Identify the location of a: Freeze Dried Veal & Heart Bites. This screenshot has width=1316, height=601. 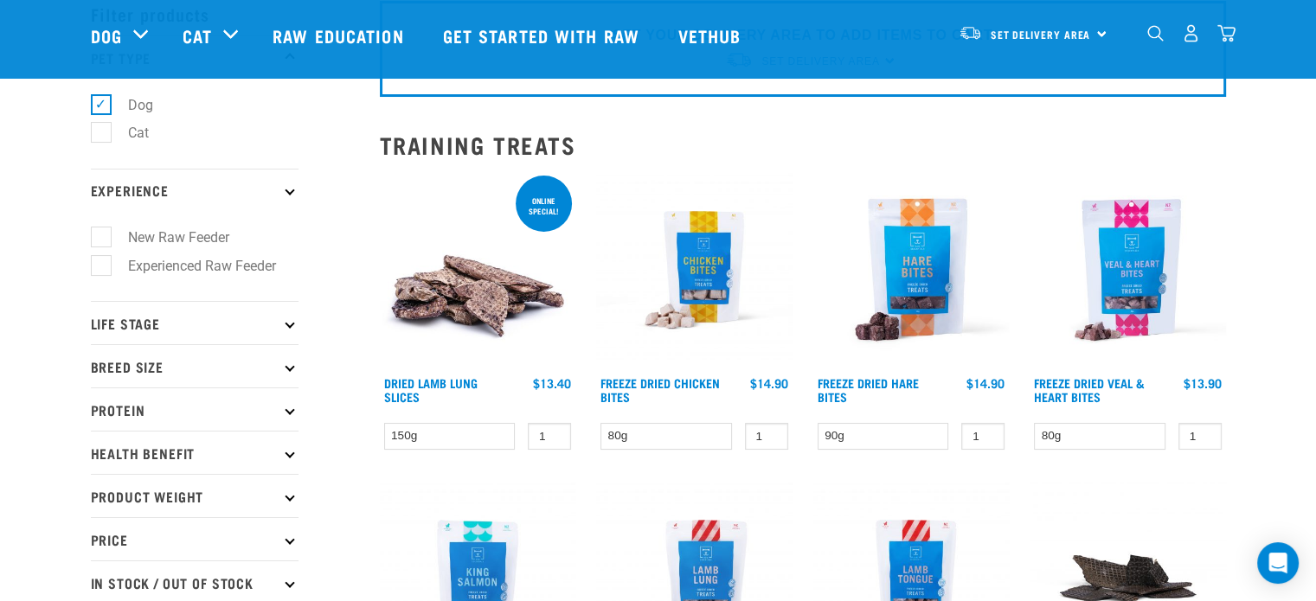
(1089, 389).